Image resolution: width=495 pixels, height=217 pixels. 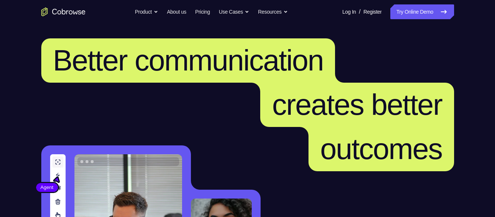 What do you see at coordinates (47, 187) in the screenshot?
I see `span: Agent` at bounding box center [47, 187].